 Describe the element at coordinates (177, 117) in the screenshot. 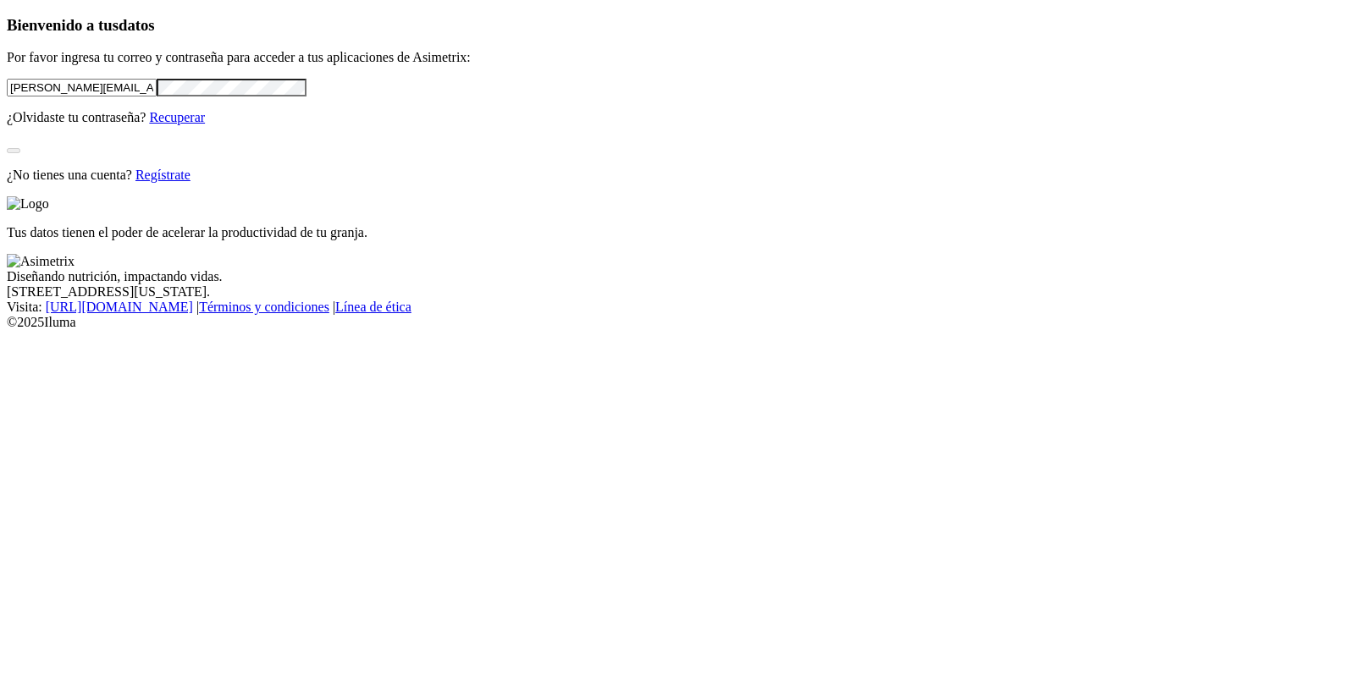

I see `a: Recuperar` at that location.